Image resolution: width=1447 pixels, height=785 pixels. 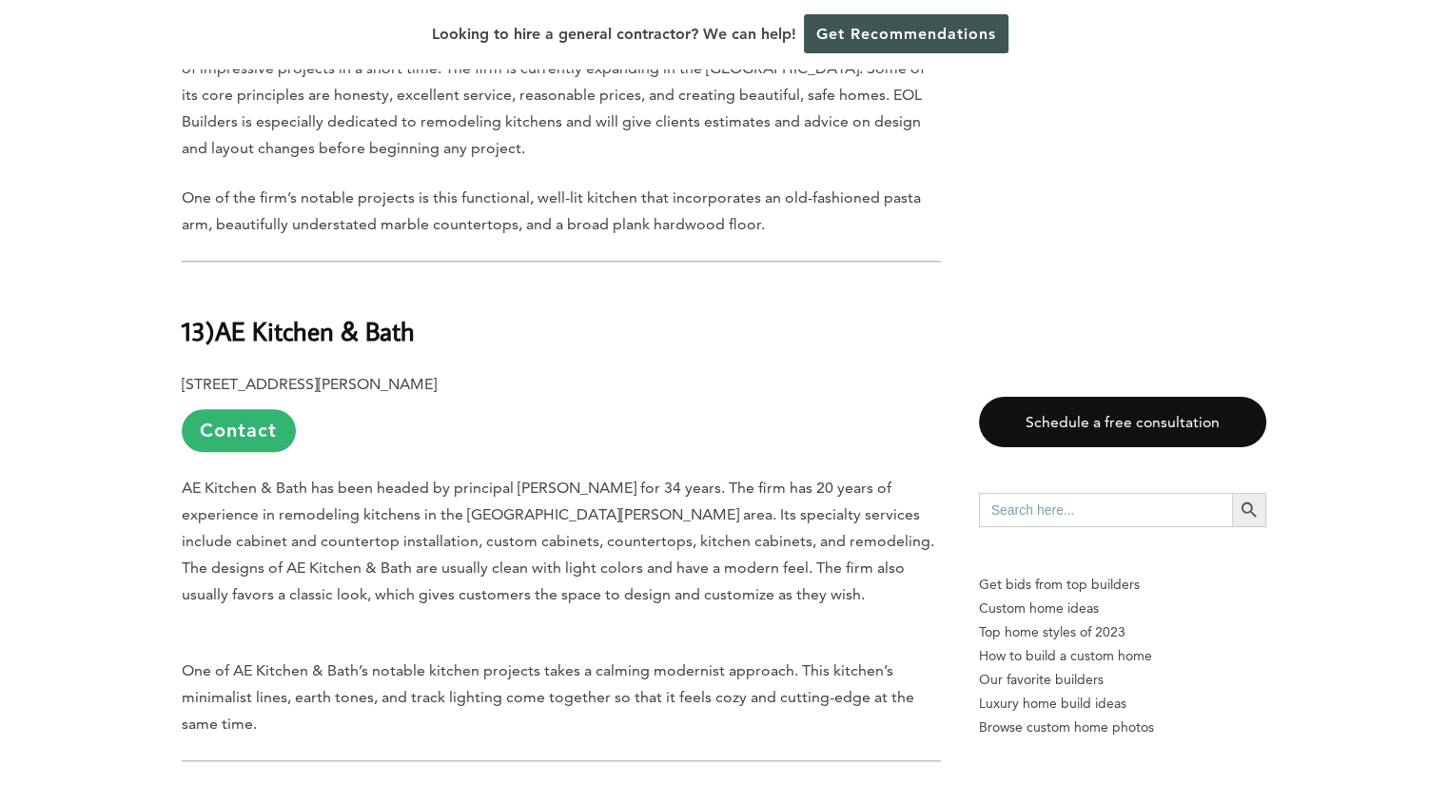 I want to click on a: Contact, so click(x=239, y=430).